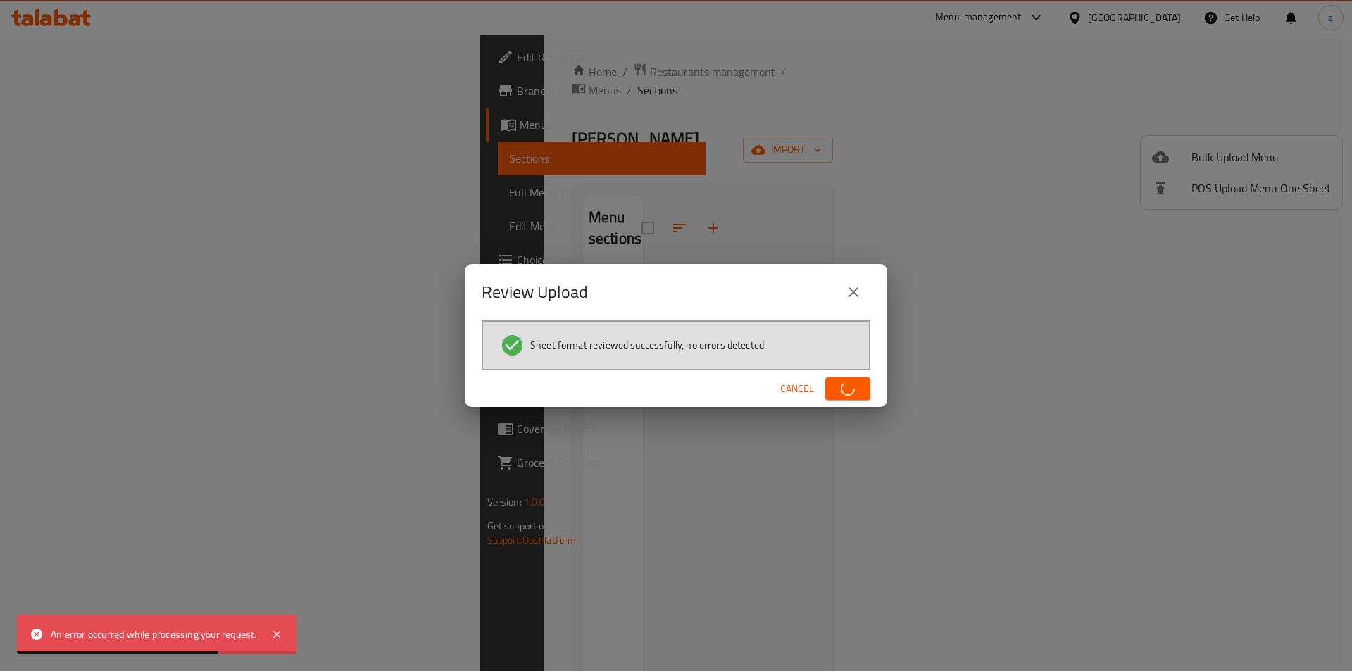  I want to click on span: Cancel, so click(797, 389).